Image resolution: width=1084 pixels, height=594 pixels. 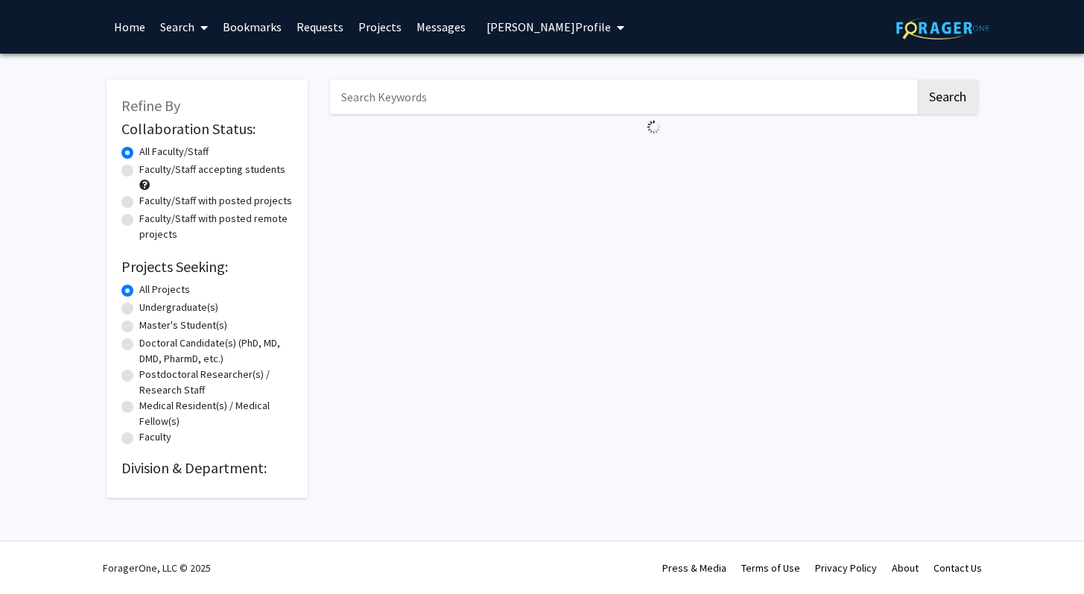 I want to click on span: Refine By, so click(x=151, y=105).